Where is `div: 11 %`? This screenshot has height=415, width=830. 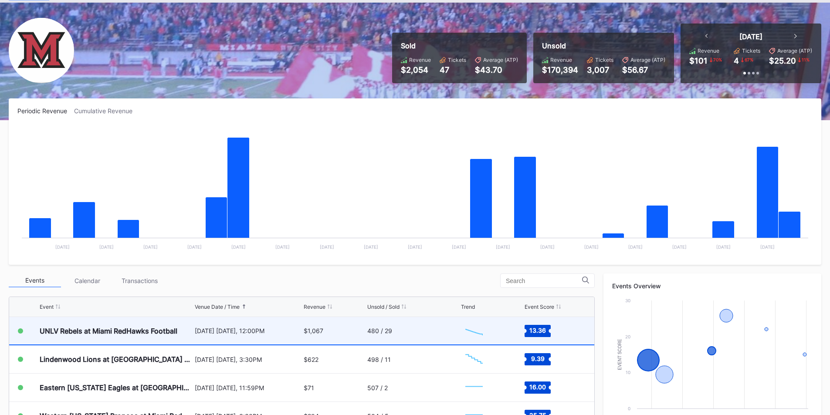
div: 11 % is located at coordinates (805, 60).